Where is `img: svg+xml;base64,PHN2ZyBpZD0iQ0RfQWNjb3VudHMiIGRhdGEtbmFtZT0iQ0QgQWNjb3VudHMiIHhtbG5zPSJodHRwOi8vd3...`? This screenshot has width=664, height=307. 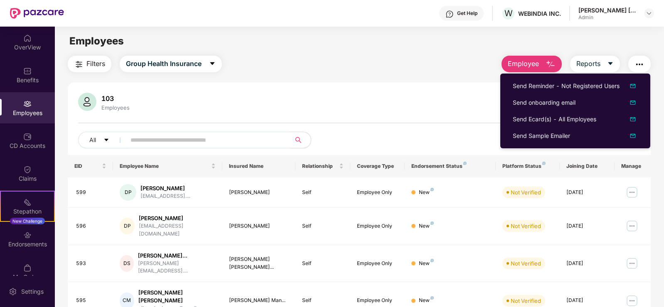 img: svg+xml;base64,PHN2ZyBpZD0iQ0RfQWNjb3VudHMiIGRhdGEtbmFtZT0iQ0QgQWNjb3VudHMiIHhtbG5zPSJodHRwOi8vd3... is located at coordinates (27, 137).